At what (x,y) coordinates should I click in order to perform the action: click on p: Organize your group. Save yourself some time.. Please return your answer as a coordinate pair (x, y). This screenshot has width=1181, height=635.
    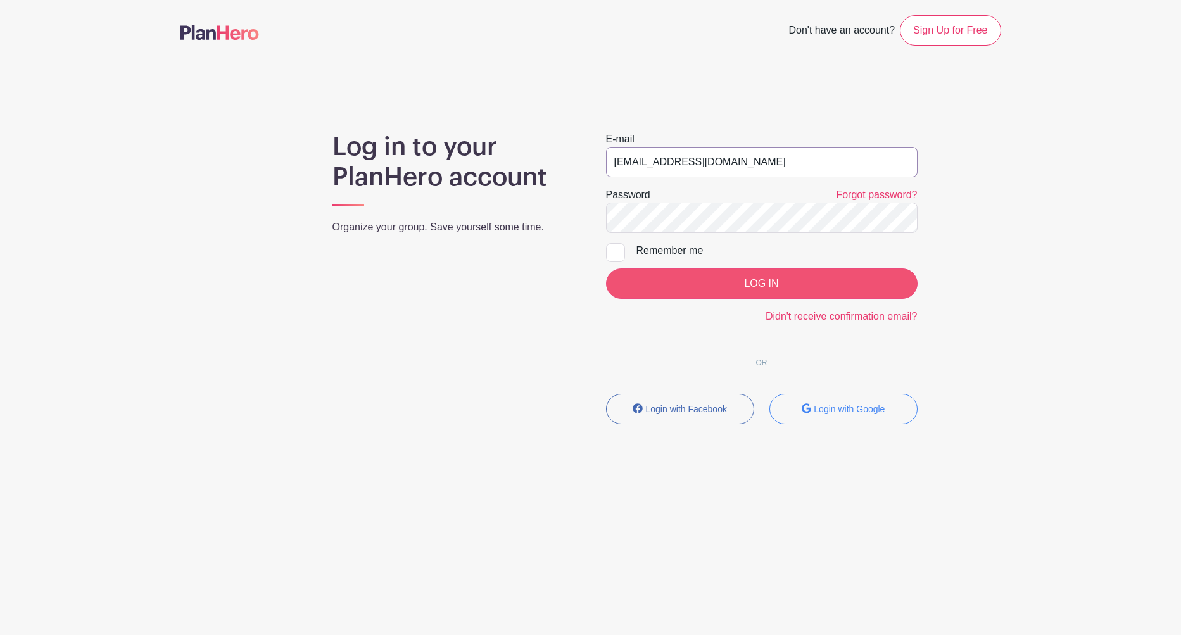
    Looking at the image, I should click on (454, 227).